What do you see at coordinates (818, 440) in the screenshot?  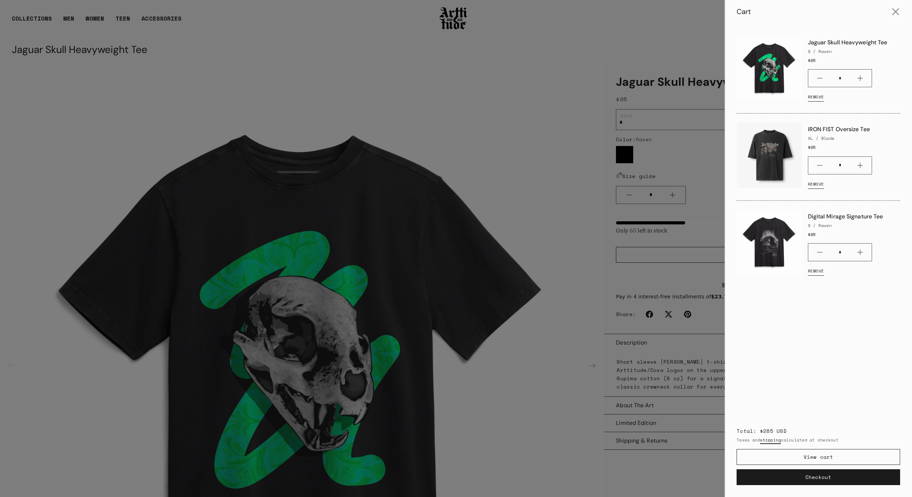 I see `small: Taxes and calculated at checkout` at bounding box center [818, 440].